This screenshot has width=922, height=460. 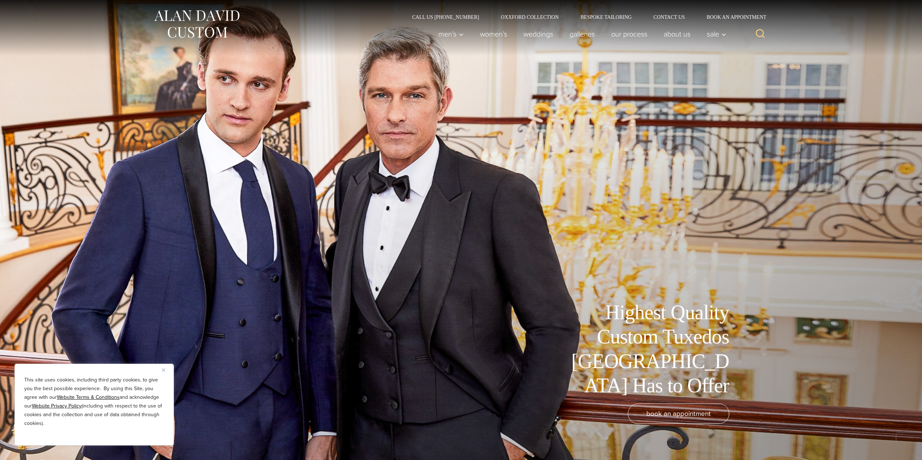 I want to click on a: About Us, so click(x=677, y=34).